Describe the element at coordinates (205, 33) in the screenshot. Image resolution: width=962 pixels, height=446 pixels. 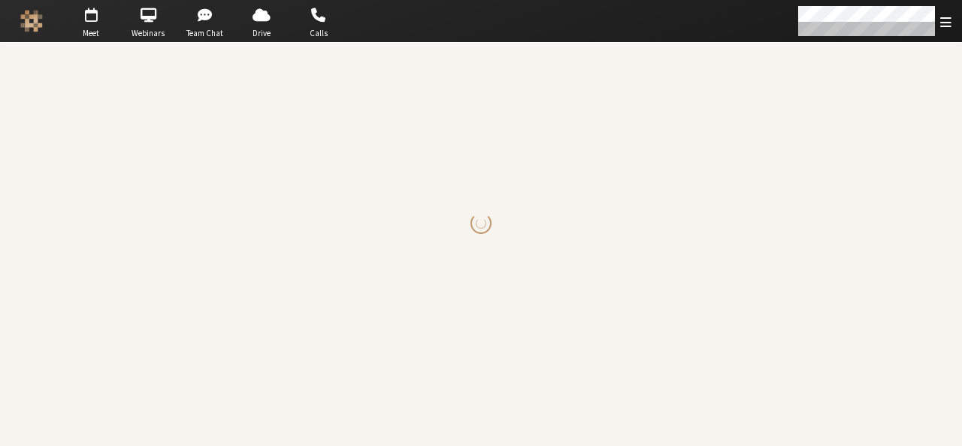
I see `span: Team Chat` at that location.